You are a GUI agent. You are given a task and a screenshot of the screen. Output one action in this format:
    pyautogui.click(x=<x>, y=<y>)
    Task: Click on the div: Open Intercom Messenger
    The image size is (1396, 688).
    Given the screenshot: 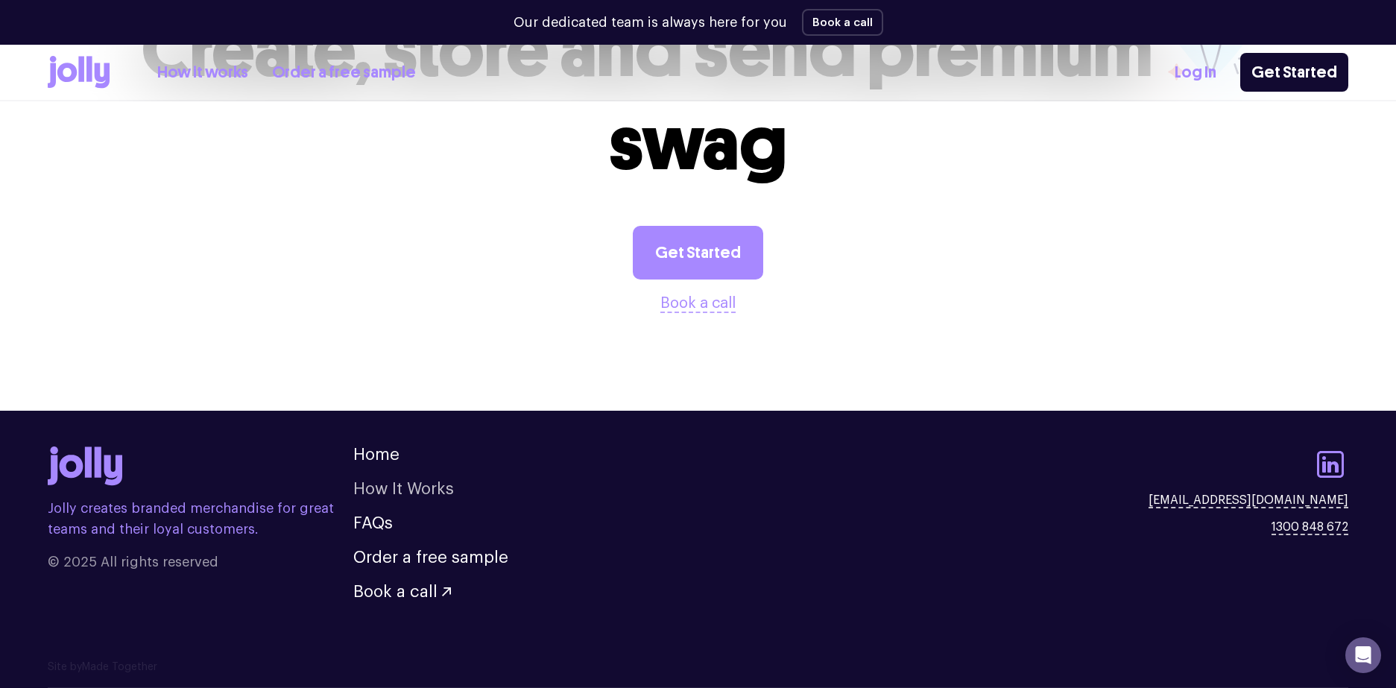 What is the action you would take?
    pyautogui.click(x=1363, y=655)
    